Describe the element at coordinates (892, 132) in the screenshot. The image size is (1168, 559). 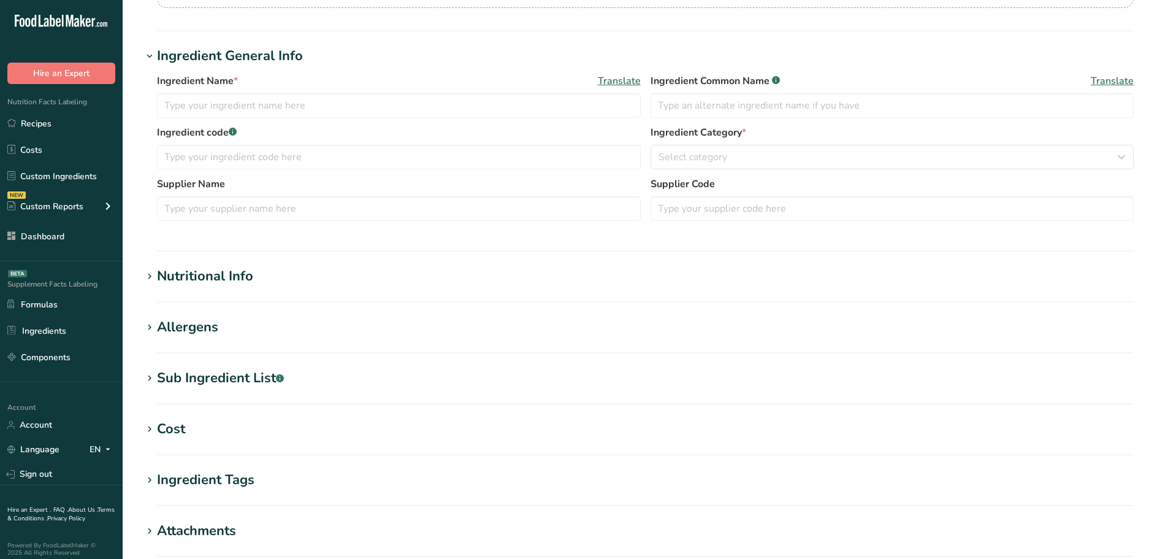
I see `label: Ingredient Category` at that location.